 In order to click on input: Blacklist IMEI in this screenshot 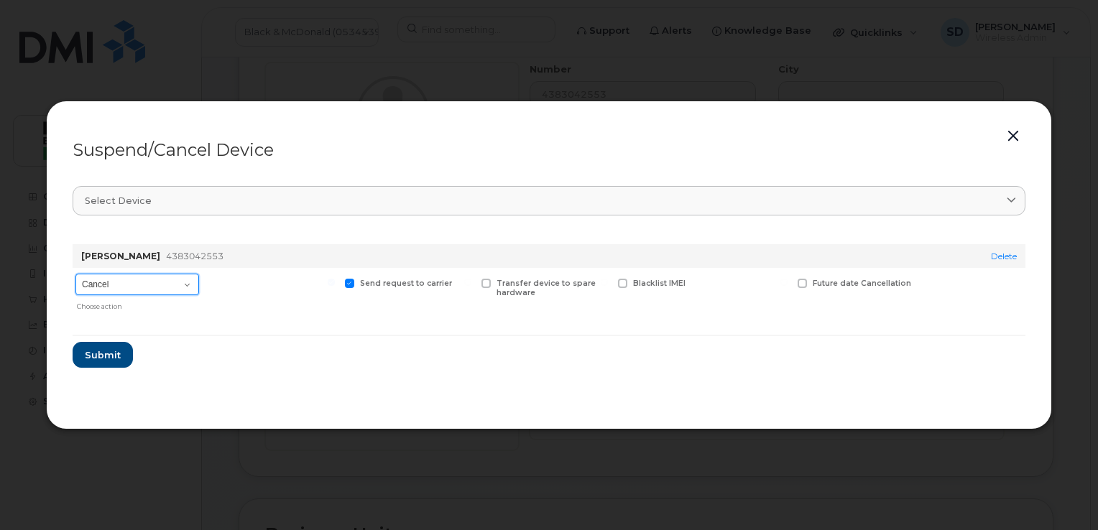, I will do `click(604, 282)`.